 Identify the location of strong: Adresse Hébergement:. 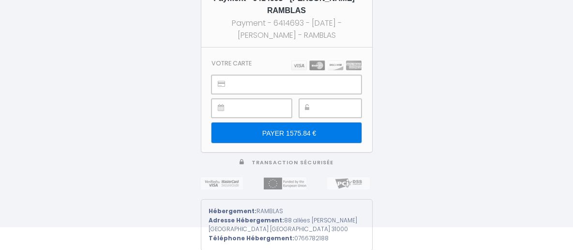
(246, 220).